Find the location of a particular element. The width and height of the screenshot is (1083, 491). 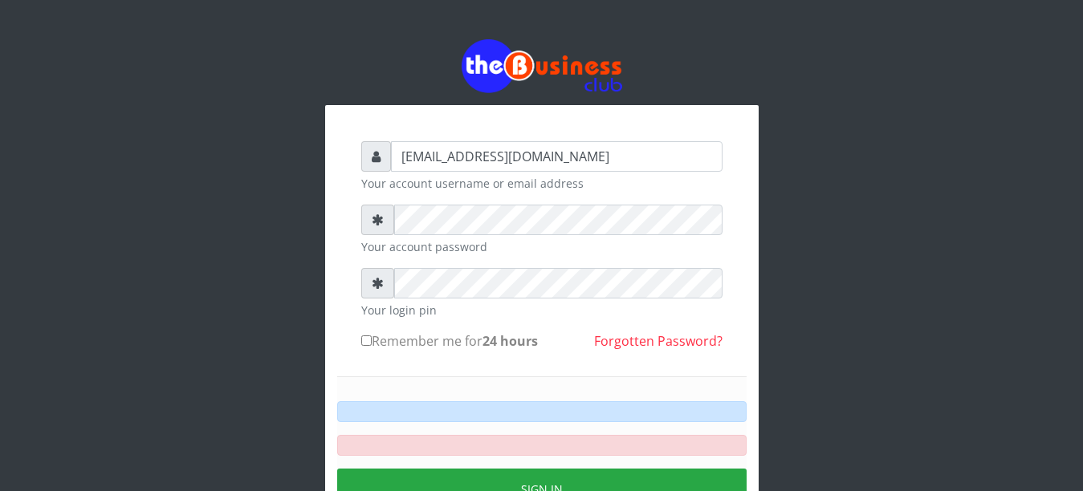

input: Username or email address is located at coordinates (556, 157).